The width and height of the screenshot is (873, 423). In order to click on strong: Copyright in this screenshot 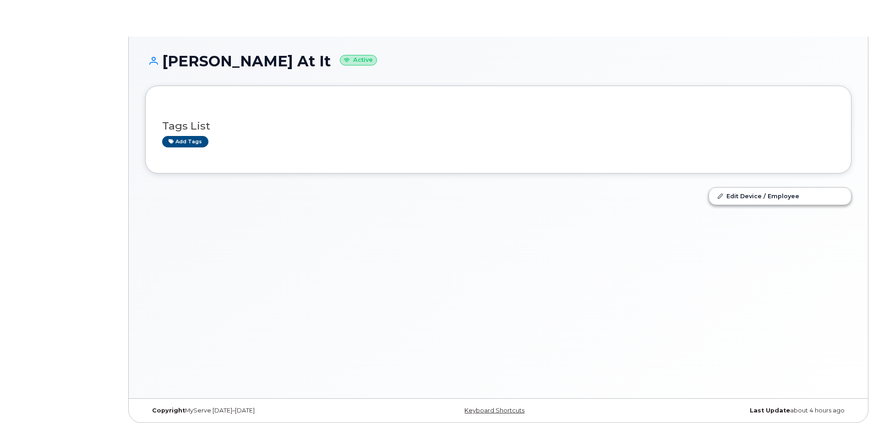, I will do `click(169, 410)`.